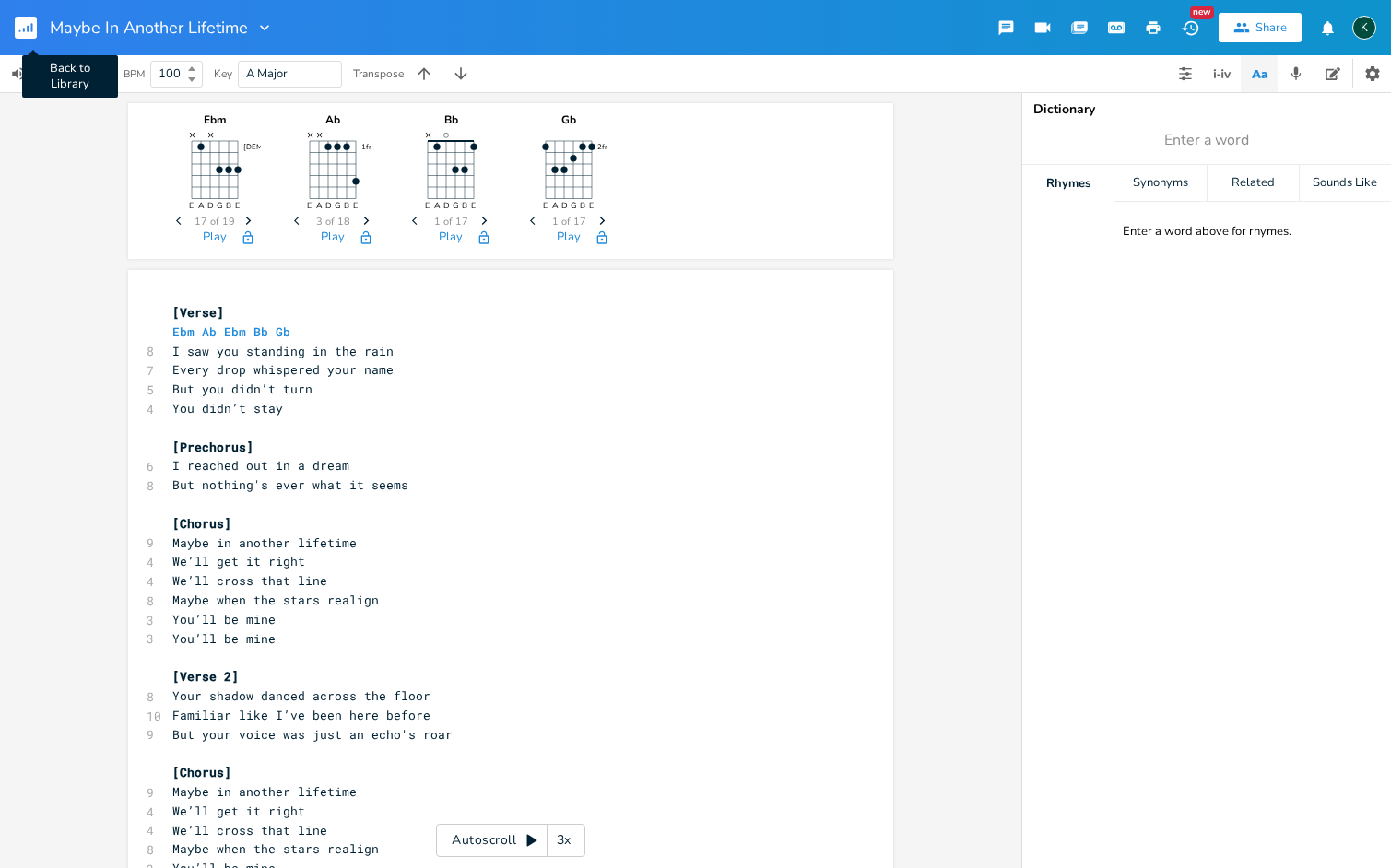 The image size is (1391, 868). Describe the element at coordinates (333, 120) in the screenshot. I see `div: Ab` at that location.